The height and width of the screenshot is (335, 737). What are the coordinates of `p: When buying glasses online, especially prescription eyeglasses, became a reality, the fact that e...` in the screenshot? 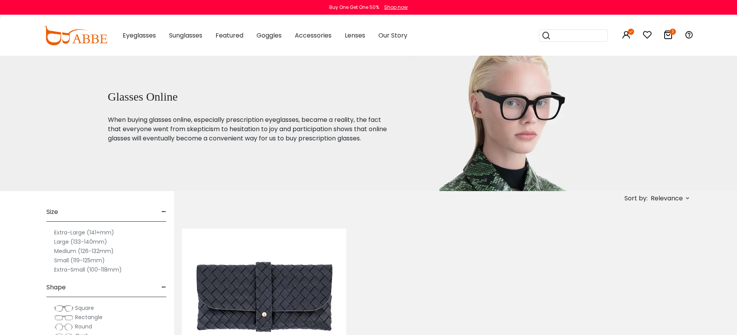 It's located at (249, 129).